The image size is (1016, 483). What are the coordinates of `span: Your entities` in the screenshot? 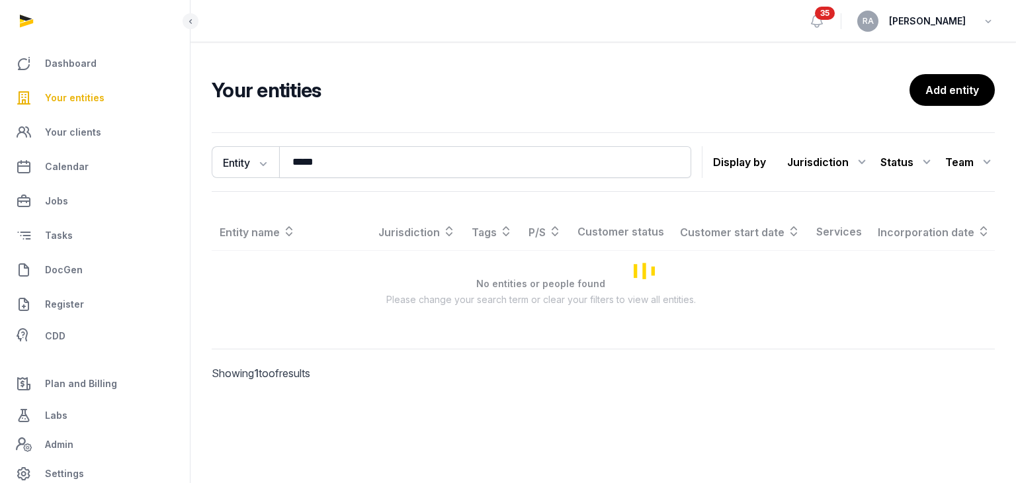 It's located at (75, 98).